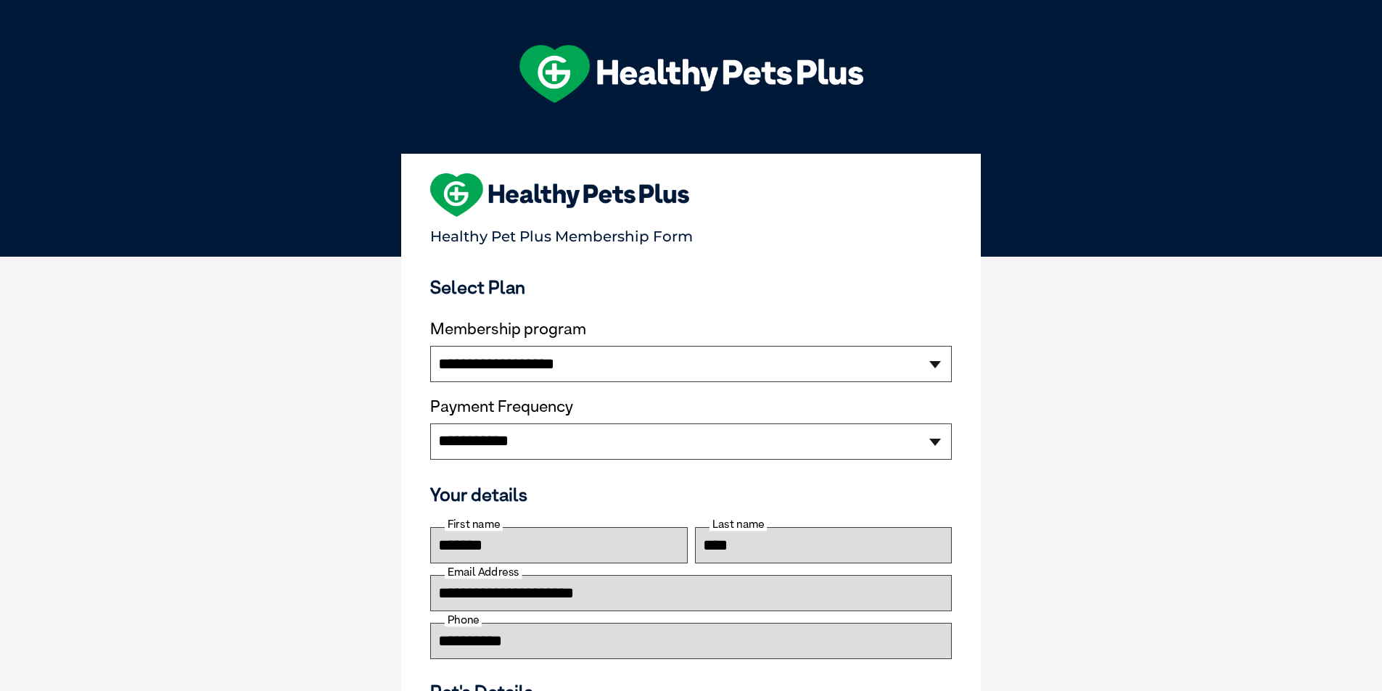  What do you see at coordinates (559, 195) in the screenshot?
I see `img: heart-shape-hpp-logo-large.png` at bounding box center [559, 195].